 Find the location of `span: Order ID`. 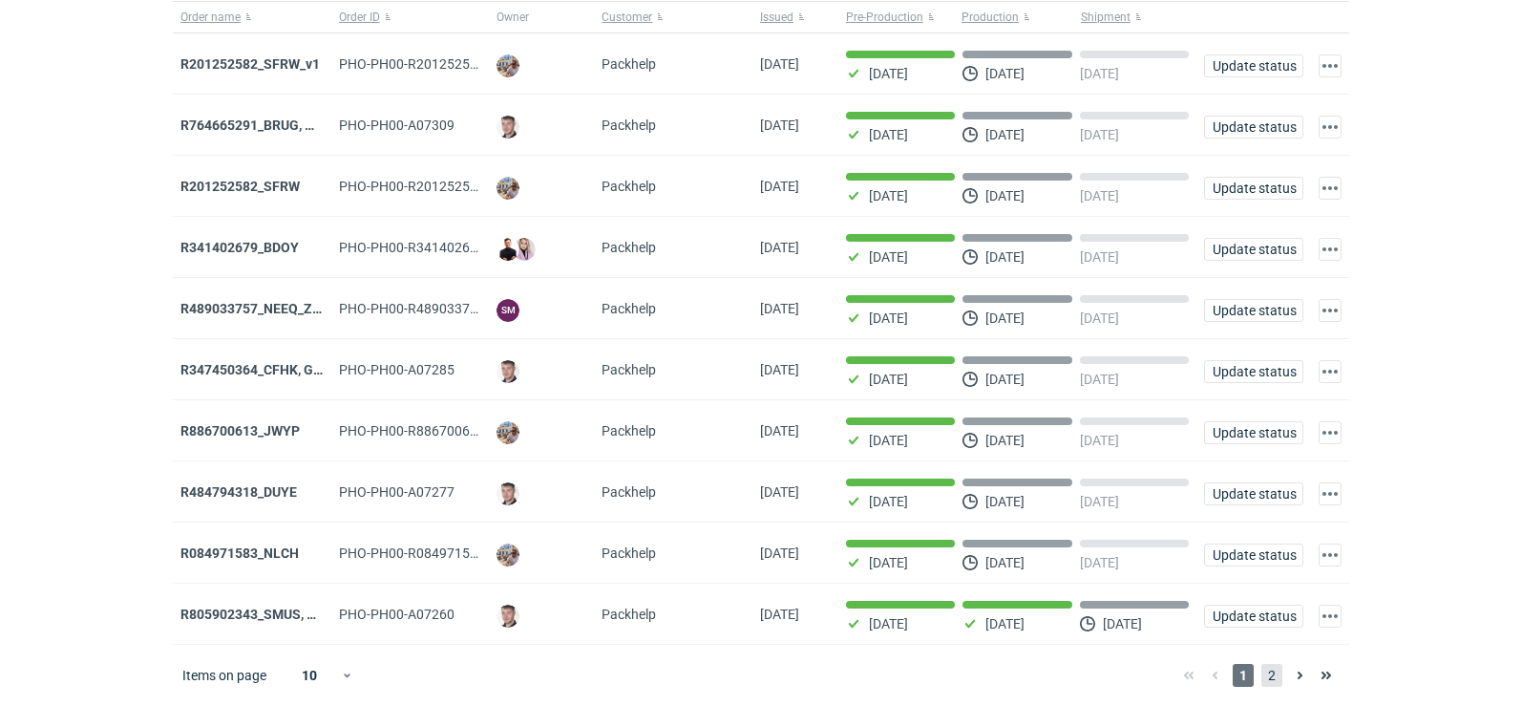

span: Order ID is located at coordinates (359, 17).